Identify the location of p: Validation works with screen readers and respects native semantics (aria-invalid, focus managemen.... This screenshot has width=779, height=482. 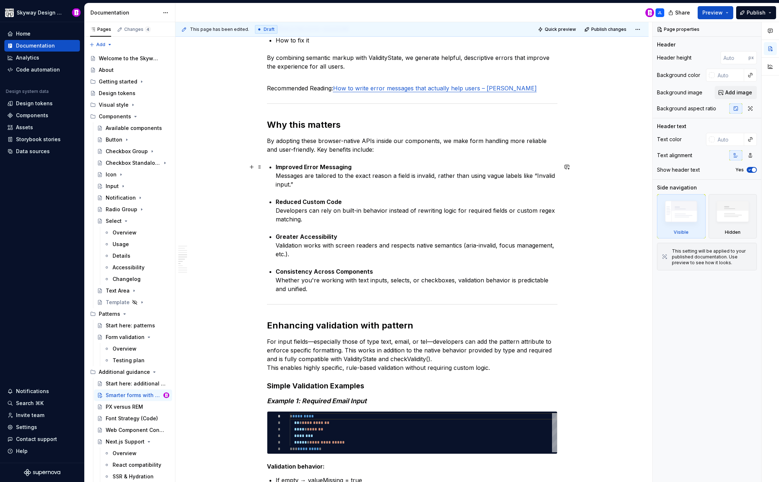
(416, 245).